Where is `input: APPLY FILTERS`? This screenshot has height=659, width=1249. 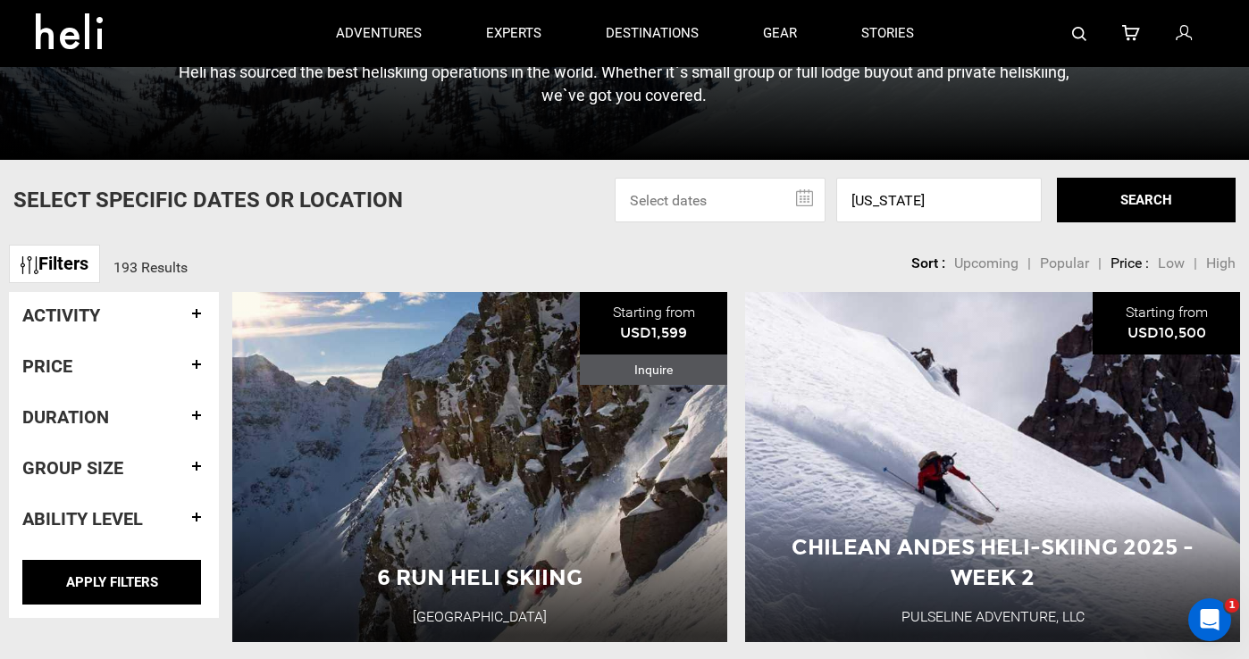
input: APPLY FILTERS is located at coordinates (112, 583).